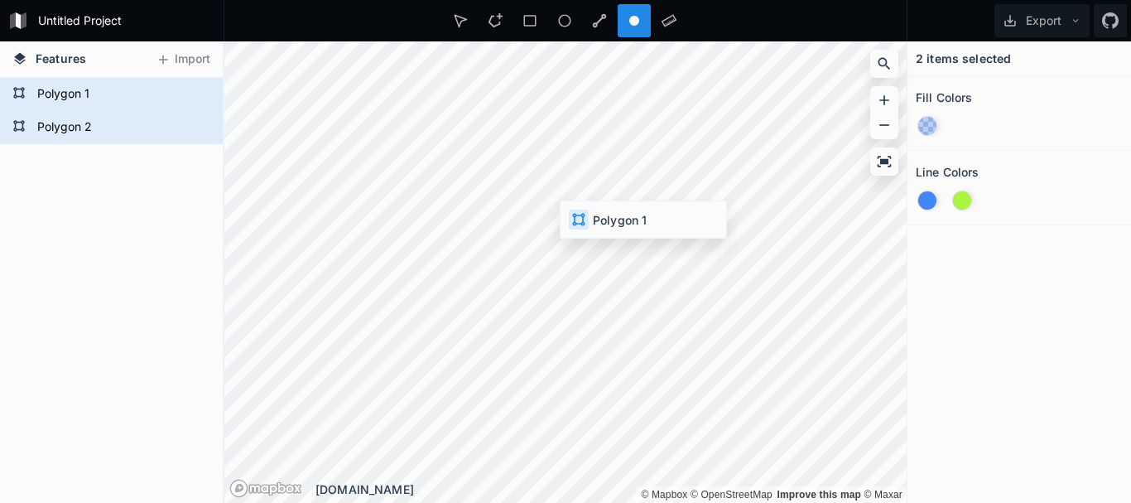  What do you see at coordinates (819, 494) in the screenshot?
I see `a: Map feedback` at bounding box center [819, 494].